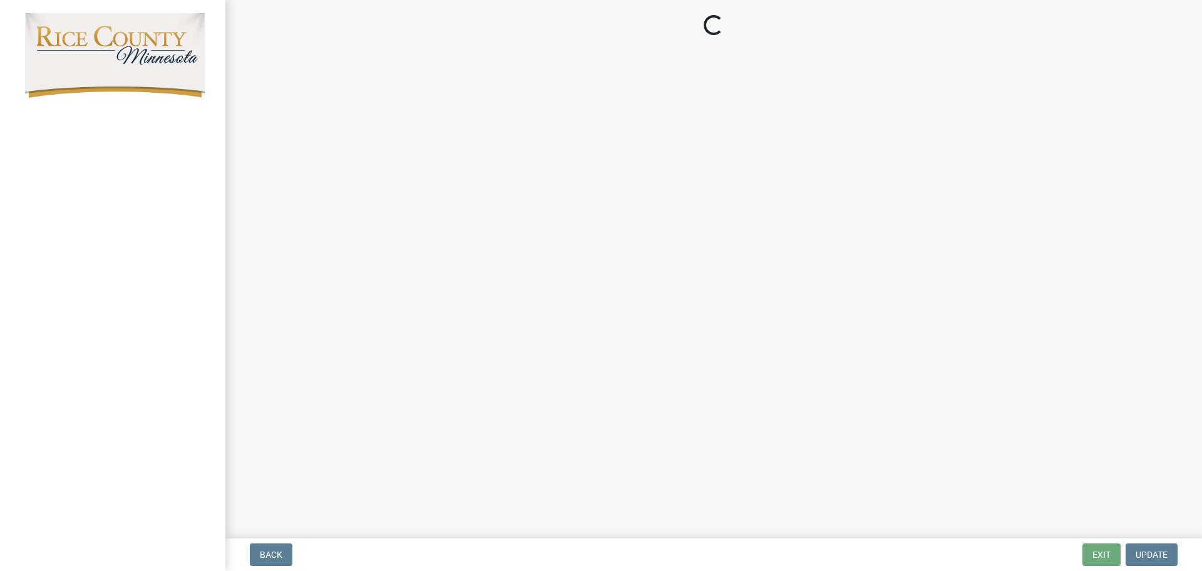  Describe the element at coordinates (1102, 554) in the screenshot. I see `button: Exit` at that location.